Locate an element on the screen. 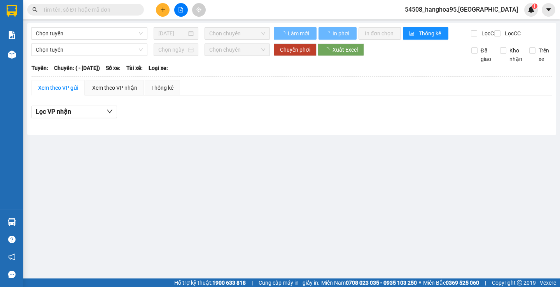 The height and width of the screenshot is (287, 560). span: Tài xế: is located at coordinates (135, 68).